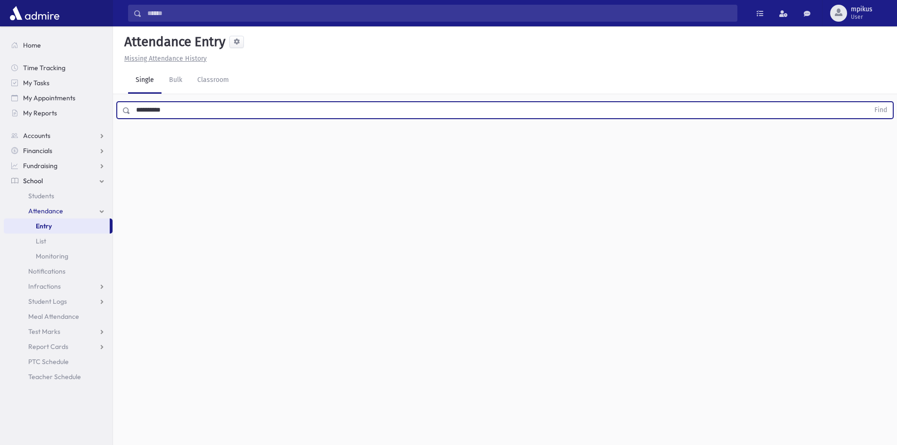 The width and height of the screenshot is (897, 445). I want to click on span: Attendance, so click(46, 211).